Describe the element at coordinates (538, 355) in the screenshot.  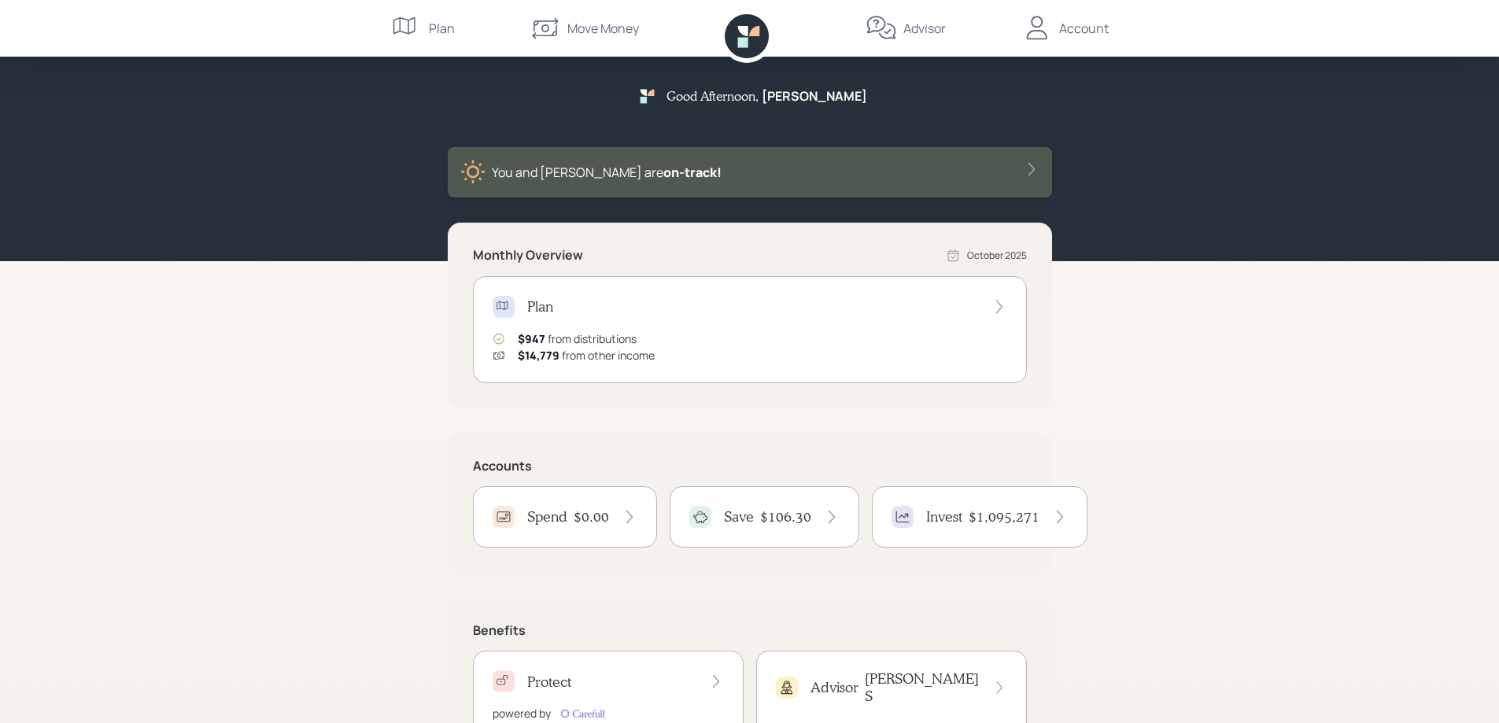
I see `span: $14,779` at that location.